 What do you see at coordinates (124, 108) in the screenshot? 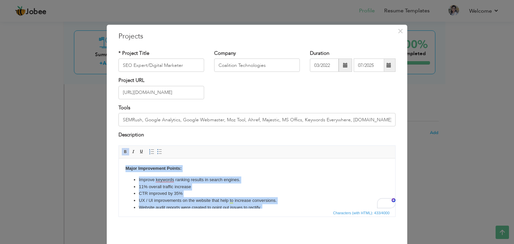
I see `label: Tools` at bounding box center [124, 108].